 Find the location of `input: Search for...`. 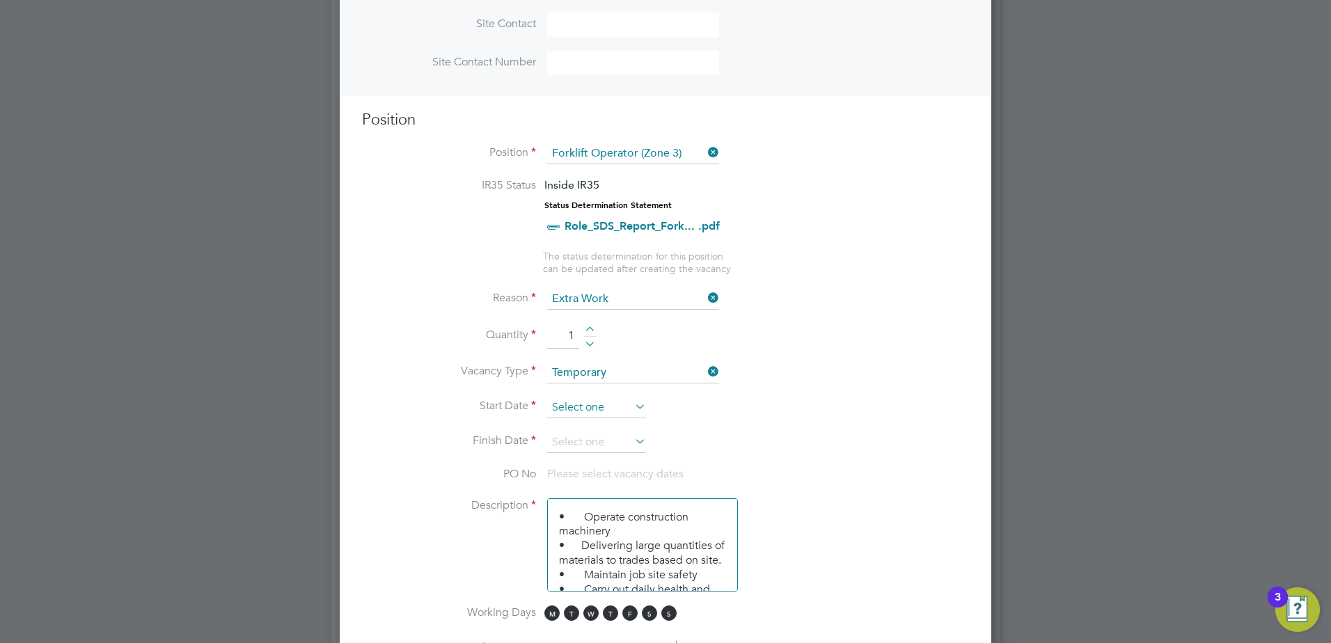

input: Search for... is located at coordinates (633, 154).